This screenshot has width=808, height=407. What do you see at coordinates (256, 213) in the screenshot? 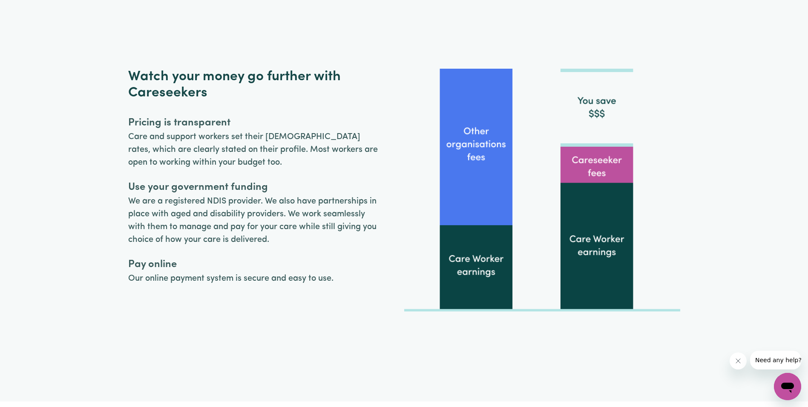
I see `p: We are a registered NDIS provider. We also have partnerships in place with aged and disability pr...` at bounding box center [256, 213].